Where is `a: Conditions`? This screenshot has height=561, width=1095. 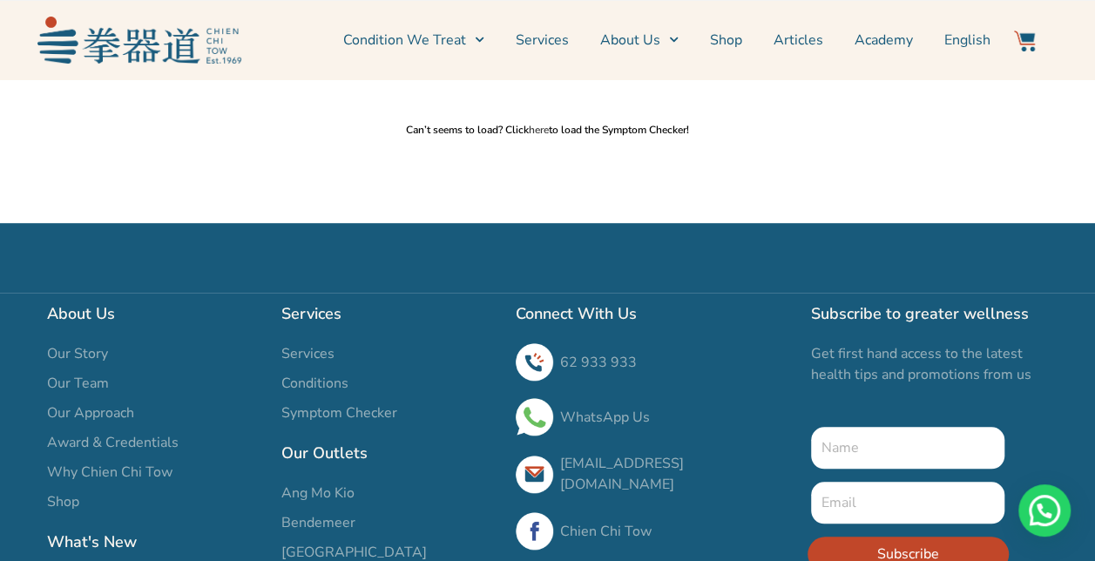 a: Conditions is located at coordinates (389, 383).